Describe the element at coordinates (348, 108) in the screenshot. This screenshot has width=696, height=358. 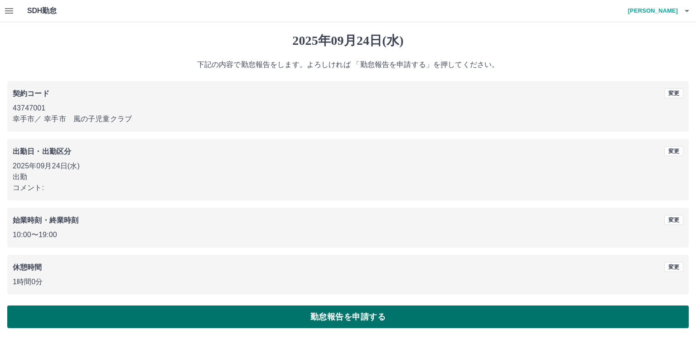
I see `p: 43747001` at that location.